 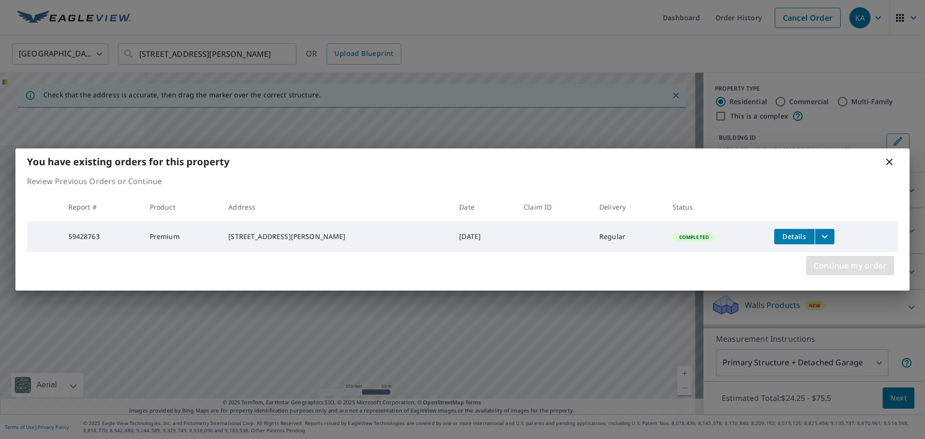 What do you see at coordinates (554, 207) in the screenshot?
I see `th: Claim ID` at bounding box center [554, 207].